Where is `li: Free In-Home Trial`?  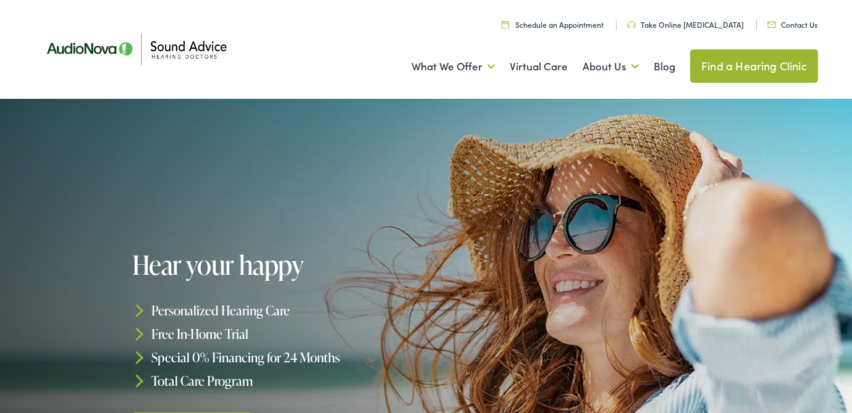
li: Free In-Home Trial is located at coordinates (281, 334).